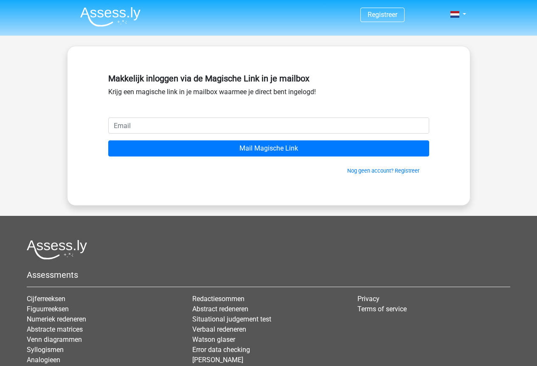 Image resolution: width=537 pixels, height=366 pixels. I want to click on a: Venn diagrammen, so click(54, 340).